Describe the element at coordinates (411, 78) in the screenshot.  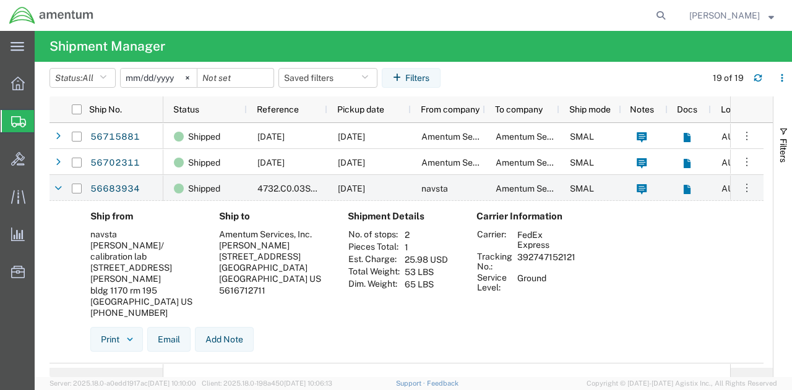
I see `button: Filters` at that location.